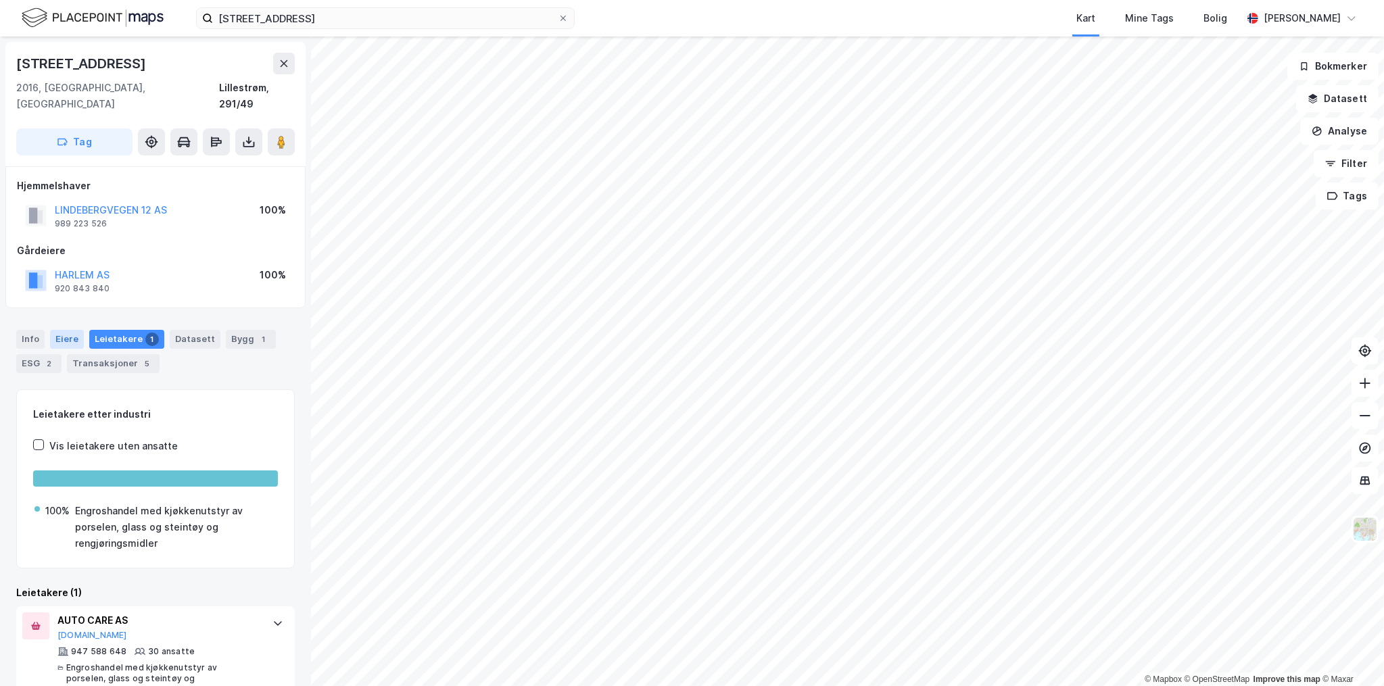 The width and height of the screenshot is (1384, 686). What do you see at coordinates (126, 339) in the screenshot?
I see `div: Leietakere` at bounding box center [126, 339].